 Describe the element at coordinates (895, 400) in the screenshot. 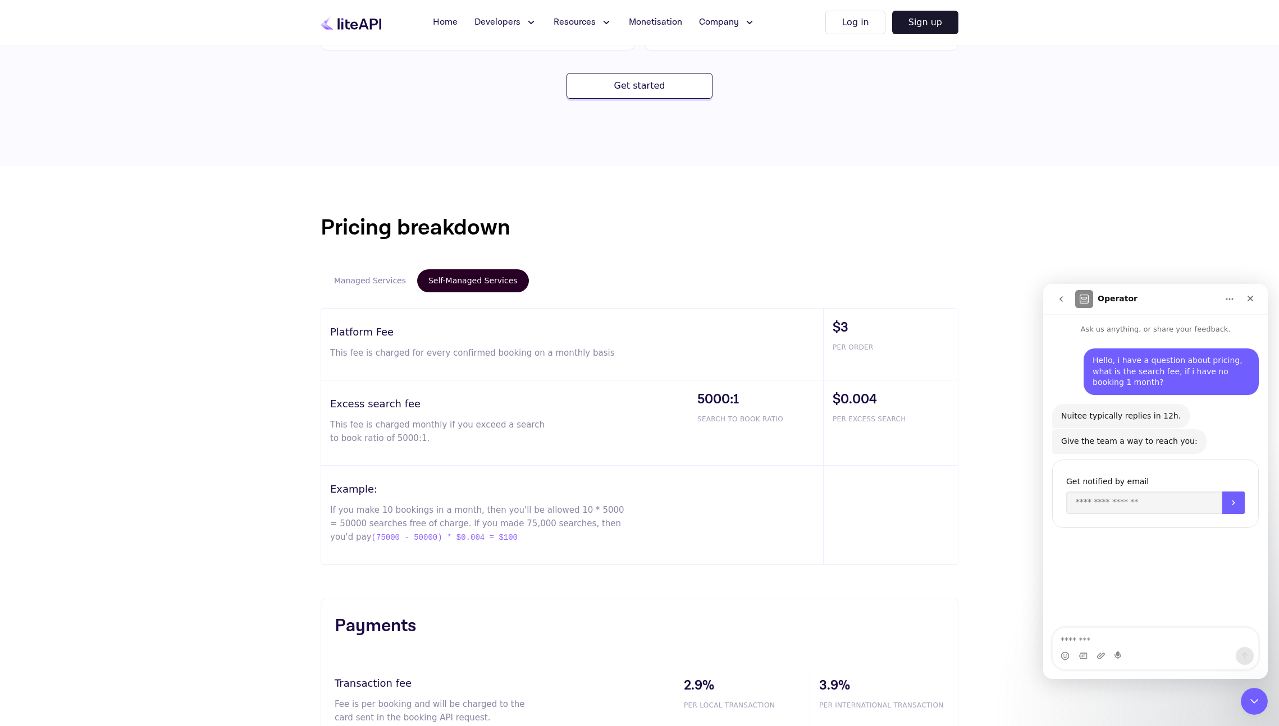

I see `span: $0.004` at that location.